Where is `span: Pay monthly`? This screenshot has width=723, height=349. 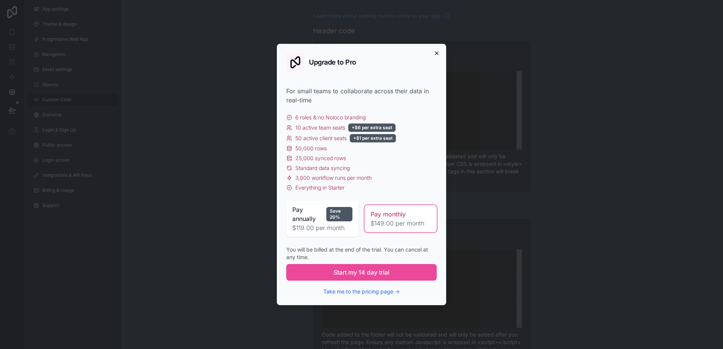
span: Pay monthly is located at coordinates (388, 214).